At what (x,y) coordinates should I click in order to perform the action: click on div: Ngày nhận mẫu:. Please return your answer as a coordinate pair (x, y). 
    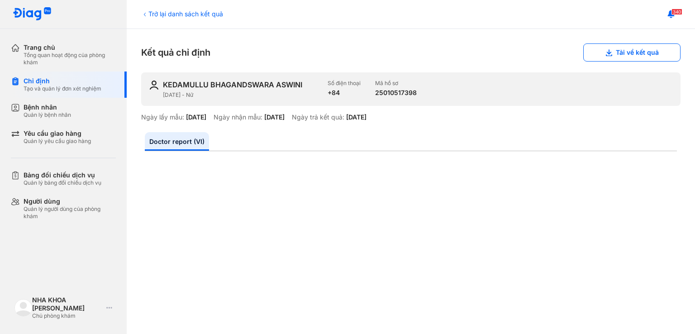
    Looking at the image, I should click on (238, 117).